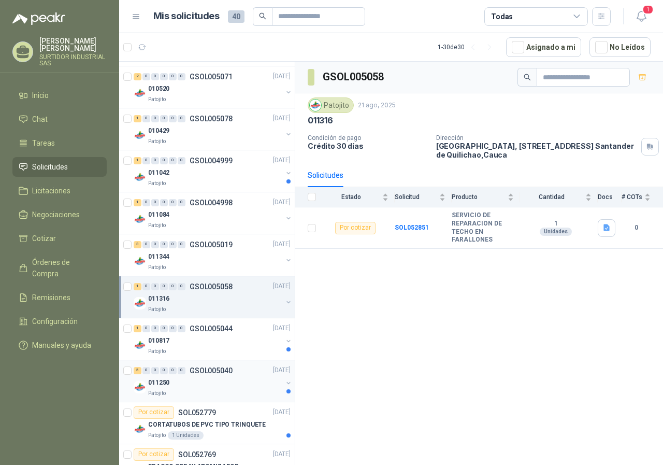  What do you see at coordinates (44, 143) in the screenshot?
I see `span: Tareas` at bounding box center [44, 143].